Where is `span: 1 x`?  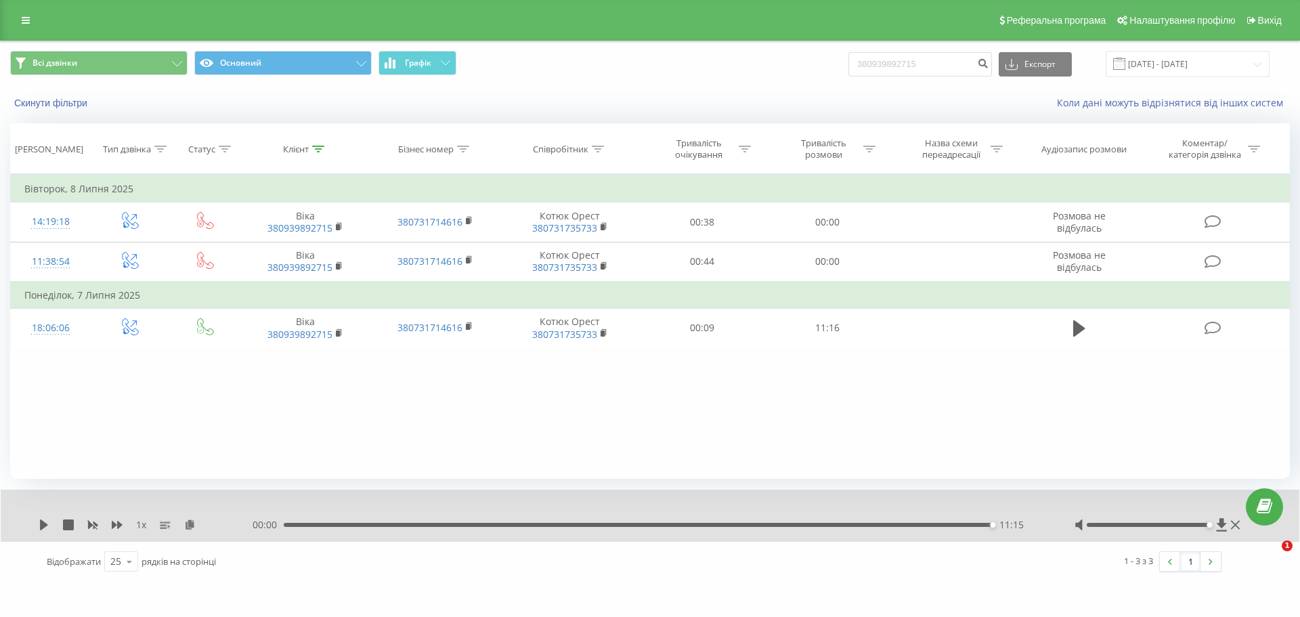 span: 1 x is located at coordinates (141, 525).